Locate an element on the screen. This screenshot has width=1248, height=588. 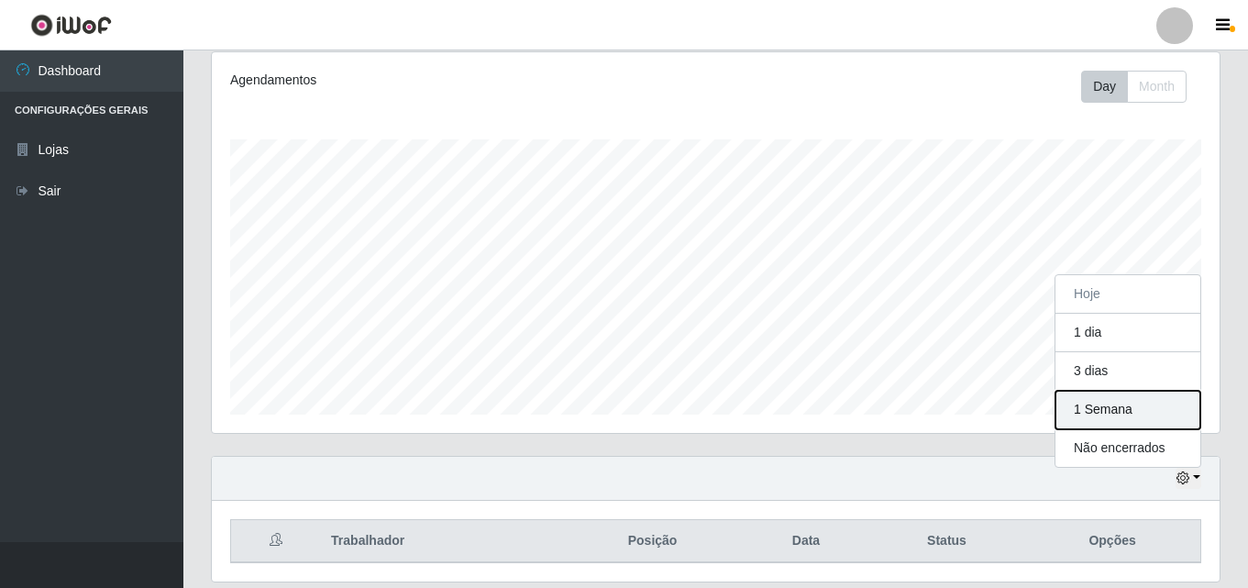
button: Não encerrados is located at coordinates (1128, 447).